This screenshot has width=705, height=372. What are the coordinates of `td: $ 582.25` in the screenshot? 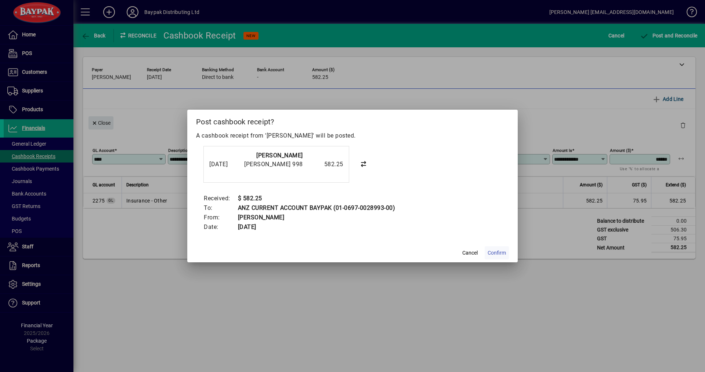 It's located at (317, 199).